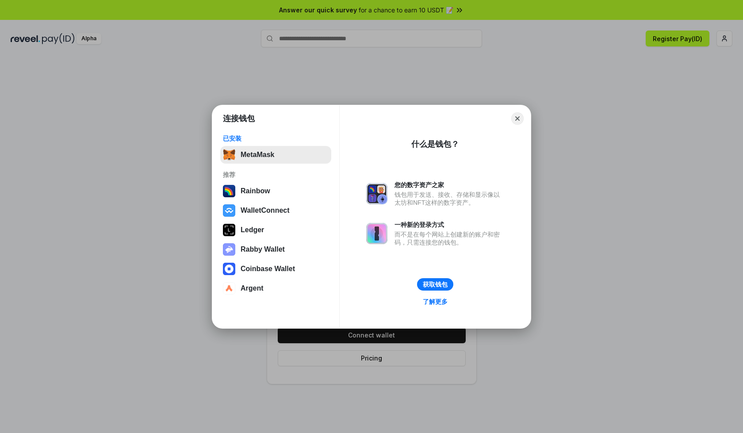  What do you see at coordinates (229, 191) in the screenshot?
I see `img: svg+xml,%3Csvg%20width%3D%22120%22%20height%3D%22120%22%20viewBox%3D%220%200%20120%20120%22%20fil...` at bounding box center [229, 191].